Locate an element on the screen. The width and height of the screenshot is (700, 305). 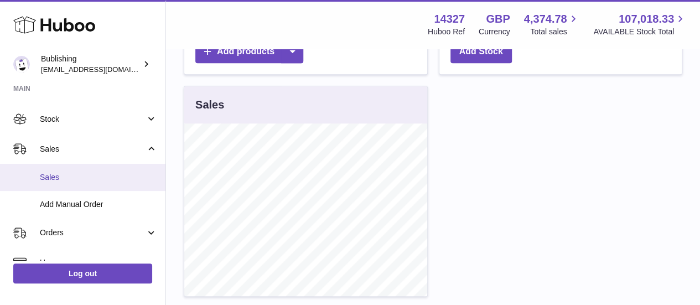
a: Log out is located at coordinates (82, 273).